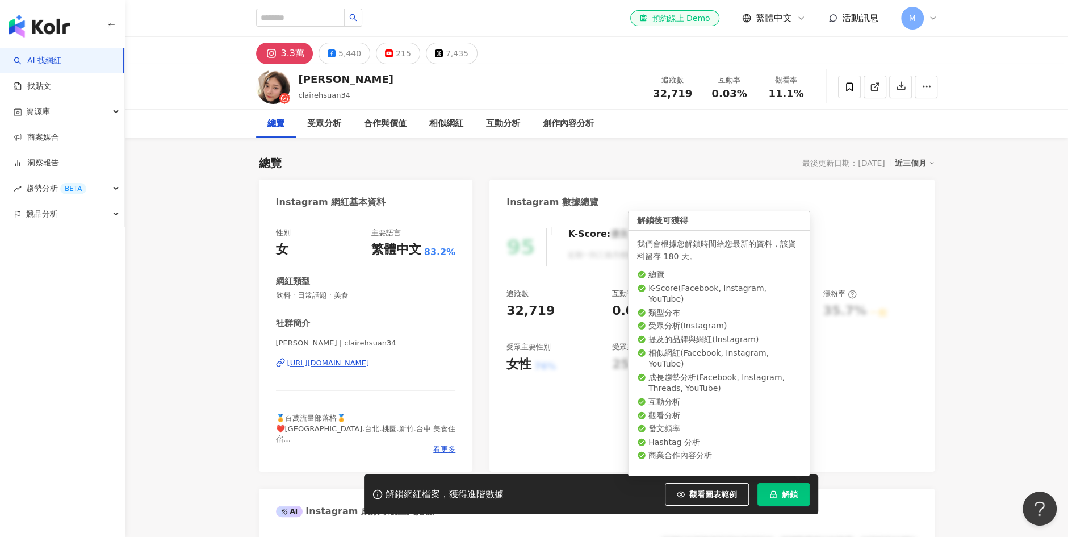  What do you see at coordinates (787, 80) in the screenshot?
I see `div: 觀看率` at bounding box center [787, 80].